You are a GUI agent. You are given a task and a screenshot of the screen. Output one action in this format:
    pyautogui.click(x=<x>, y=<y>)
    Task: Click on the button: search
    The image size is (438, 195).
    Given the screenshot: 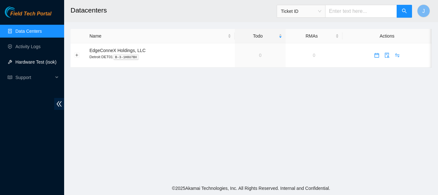 What is the action you would take?
    pyautogui.click(x=404, y=11)
    